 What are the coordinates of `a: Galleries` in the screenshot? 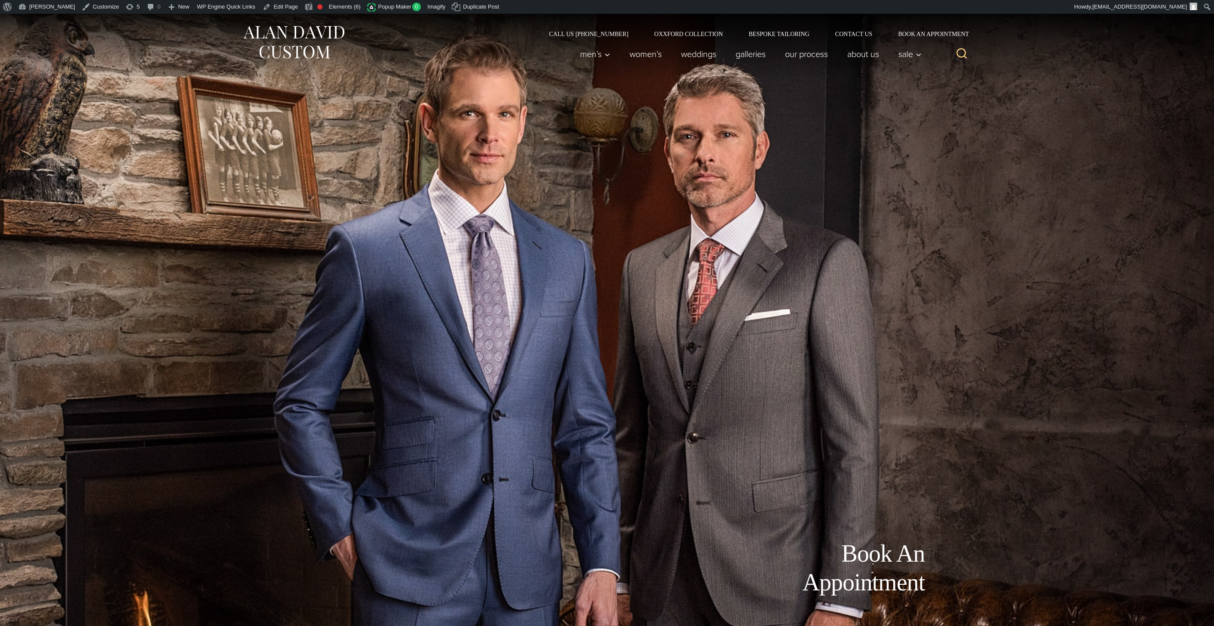 It's located at (750, 54).